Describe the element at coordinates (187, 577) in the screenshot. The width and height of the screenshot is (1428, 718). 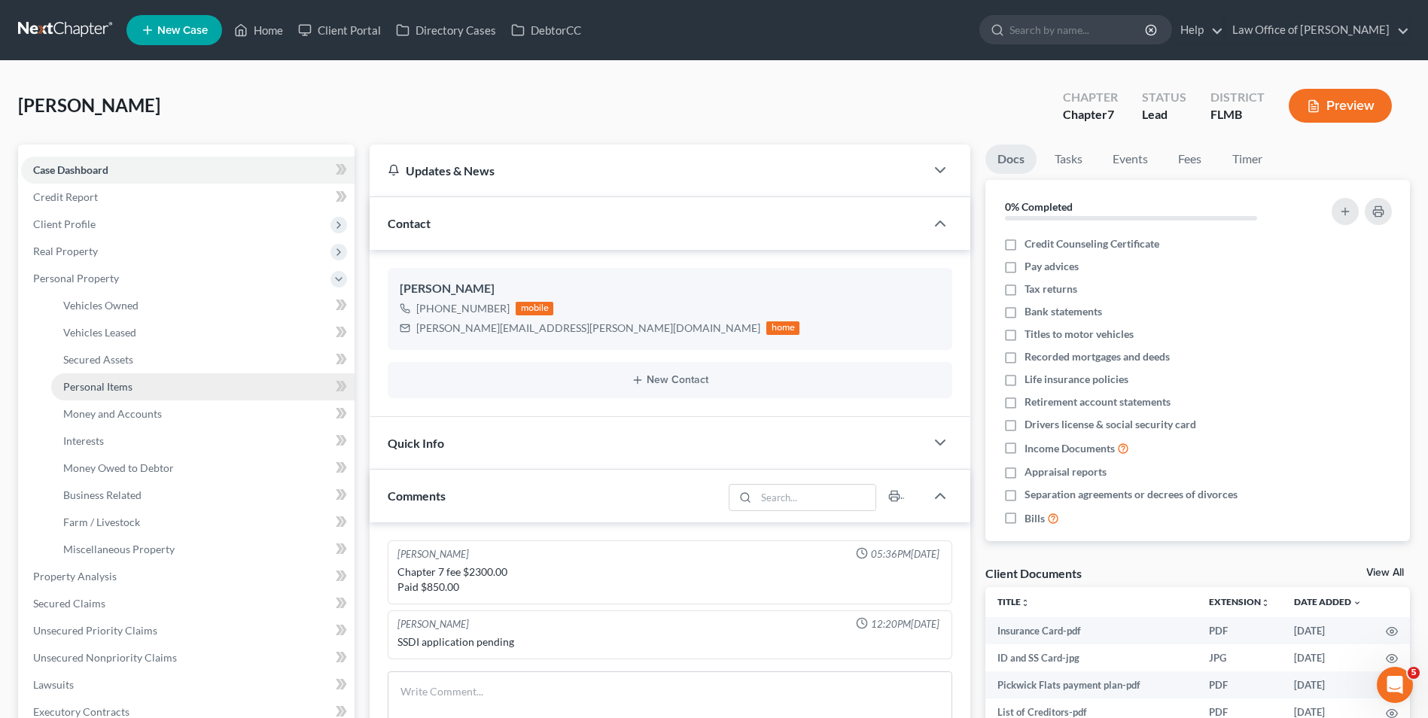
I see `a: Property Analysis` at that location.